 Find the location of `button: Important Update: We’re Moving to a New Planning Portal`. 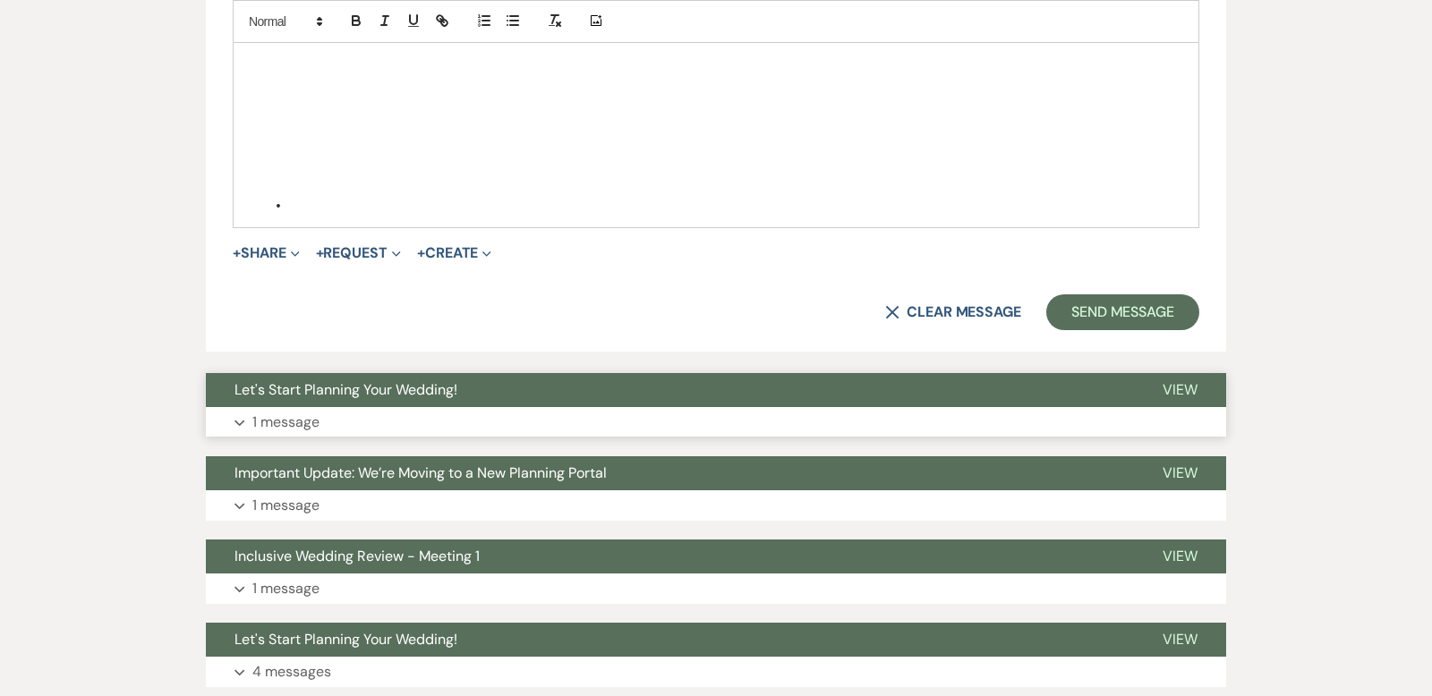

button: Important Update: We’re Moving to a New Planning Portal is located at coordinates (669, 473).